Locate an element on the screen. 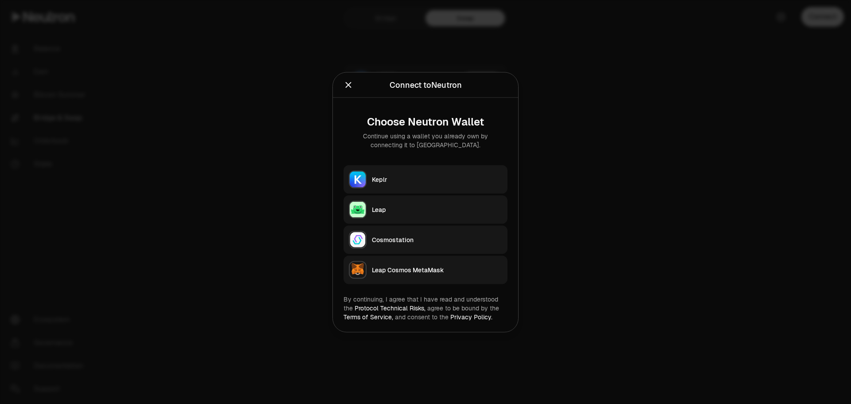 This screenshot has width=851, height=404. div: By continuing, I agree that I have read and understood the agree to be bound by the and consent t... is located at coordinates (425, 307).